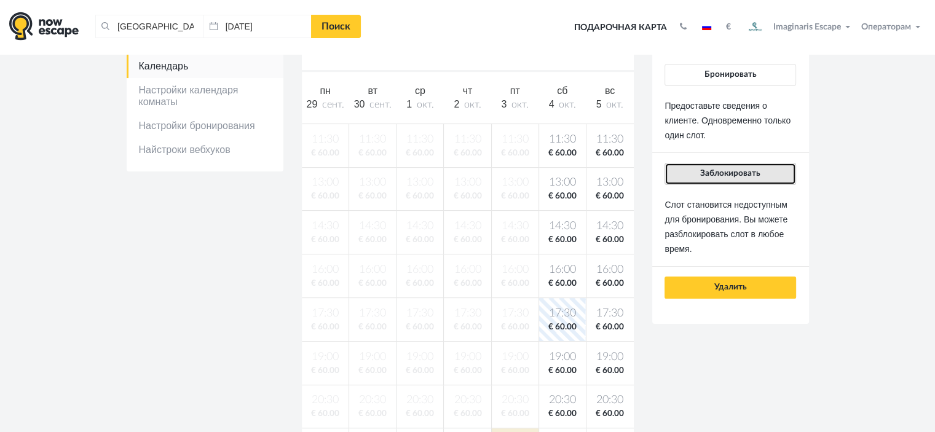 This screenshot has height=432, width=935. I want to click on p: Слот становится недоступным для бронирования. Вы можете разблокировать слот в любое время., so click(730, 227).